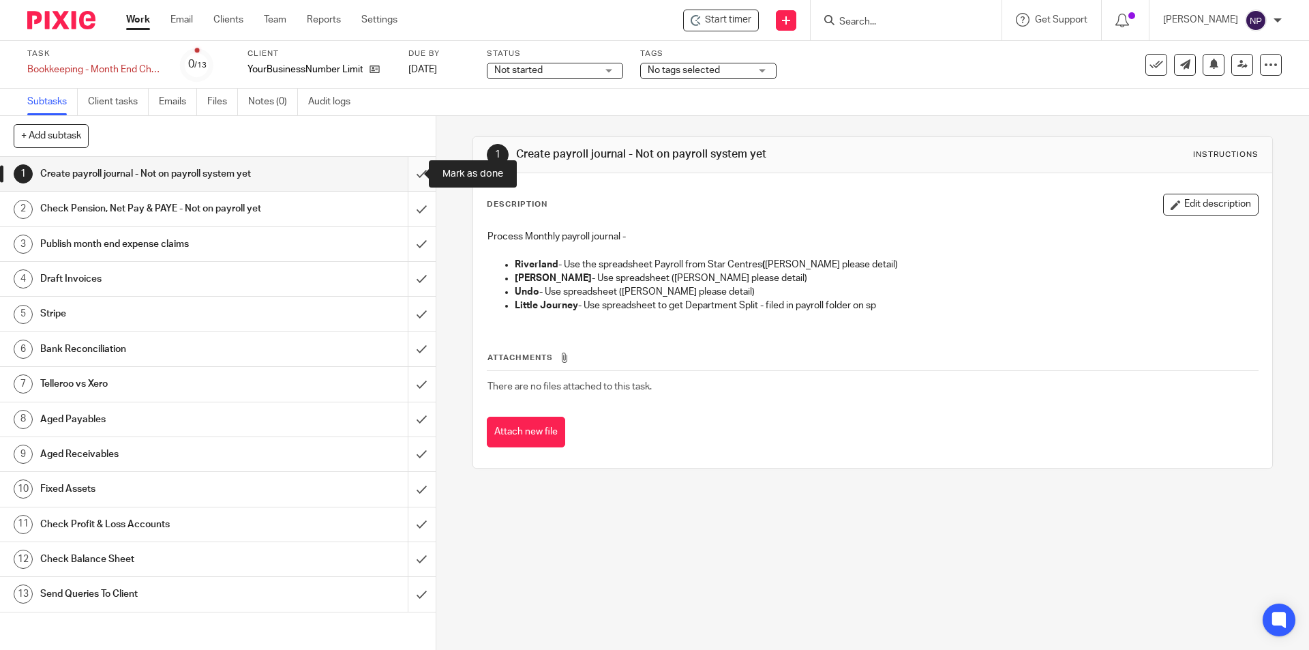 Image resolution: width=1309 pixels, height=650 pixels. I want to click on label: Due by, so click(439, 54).